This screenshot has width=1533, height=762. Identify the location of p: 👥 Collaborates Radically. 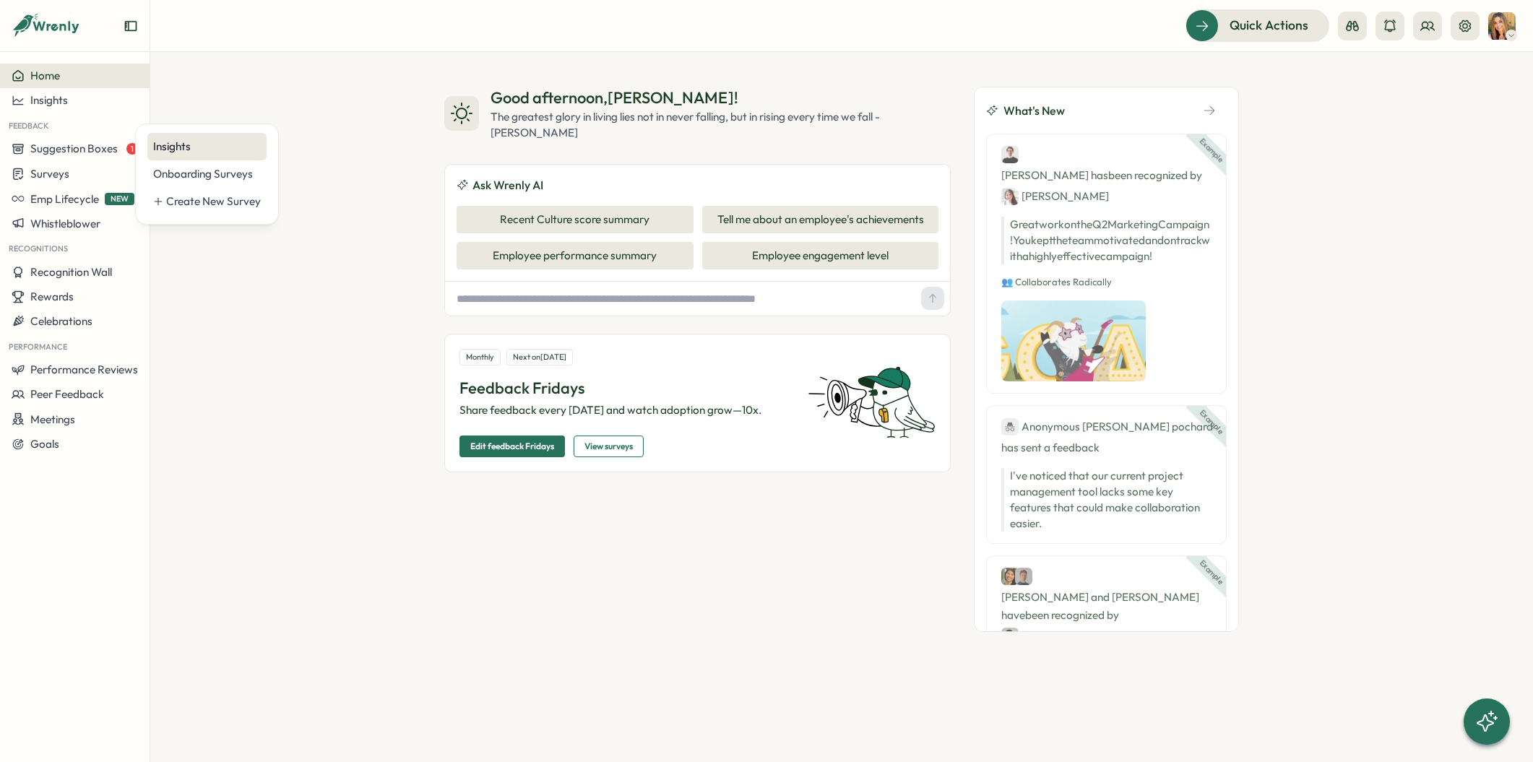
(1106, 282).